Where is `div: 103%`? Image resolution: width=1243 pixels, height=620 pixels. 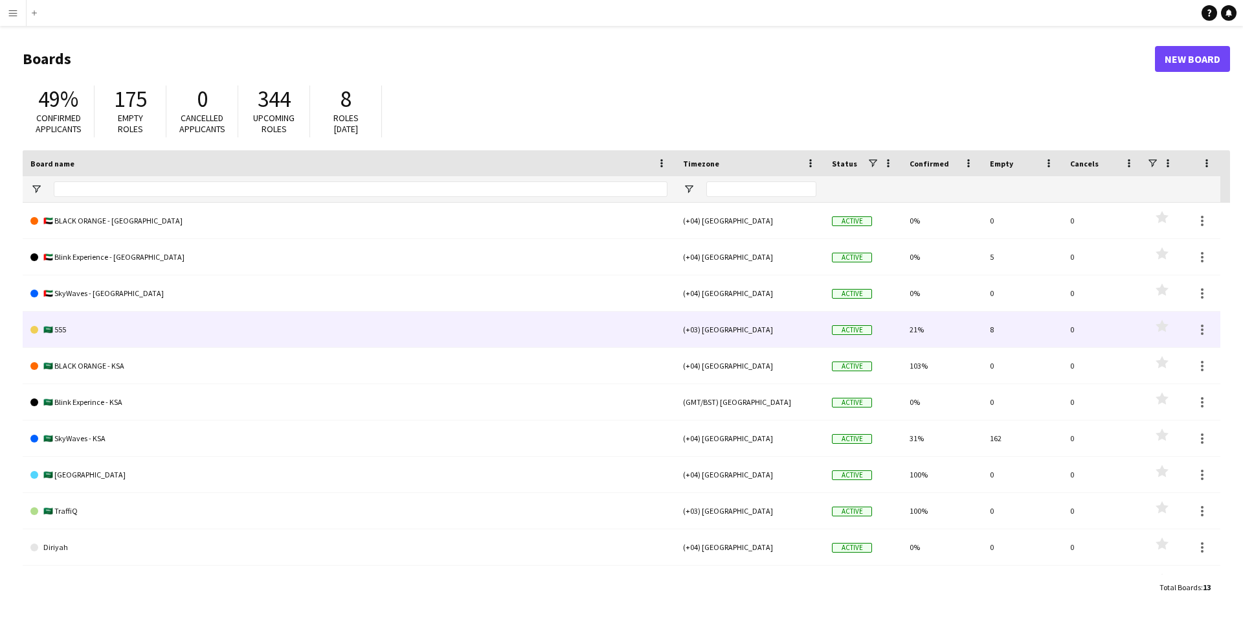 div: 103% is located at coordinates (942, 365).